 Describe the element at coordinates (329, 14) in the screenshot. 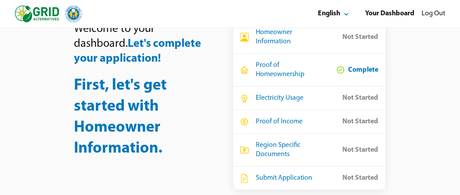

I see `div: English` at that location.